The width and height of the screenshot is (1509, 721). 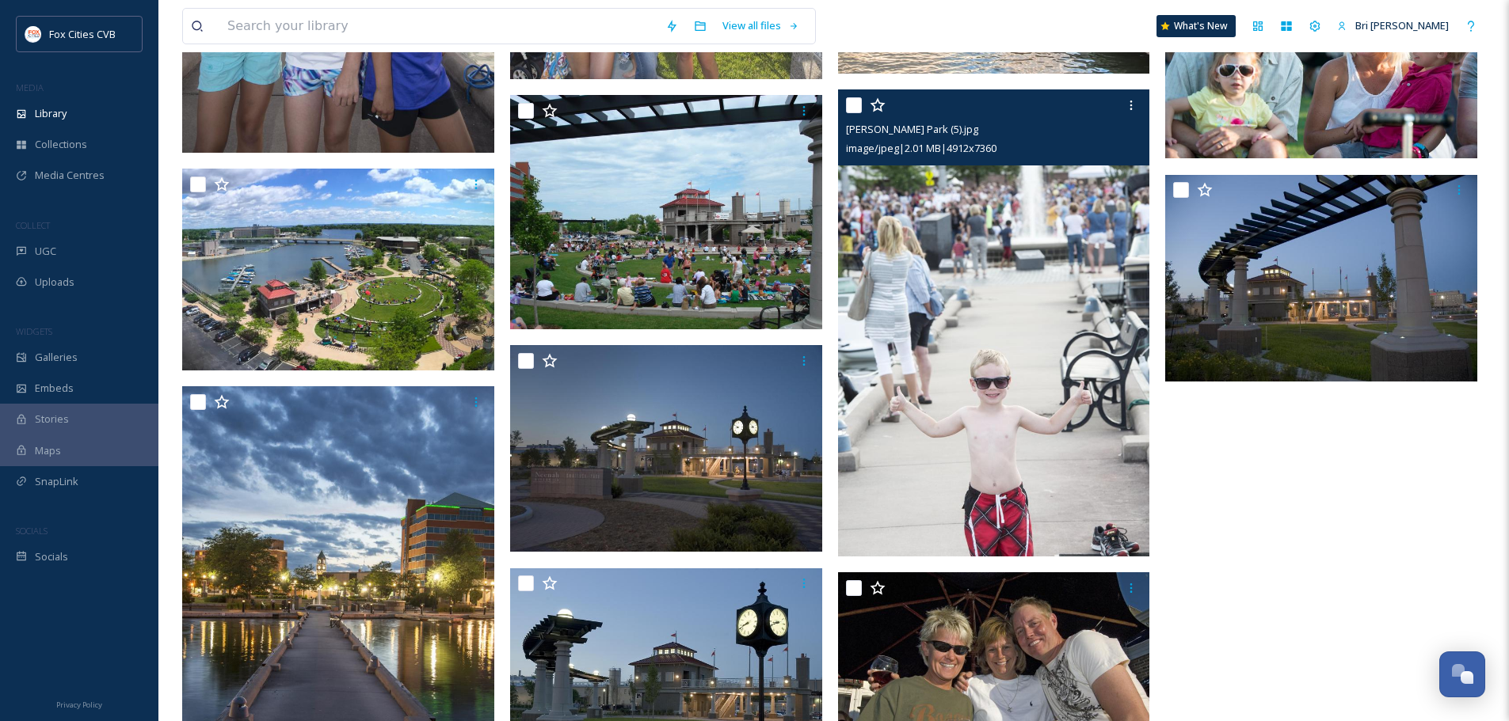 I want to click on img: Shattuck Park (5).jpg, so click(x=994, y=322).